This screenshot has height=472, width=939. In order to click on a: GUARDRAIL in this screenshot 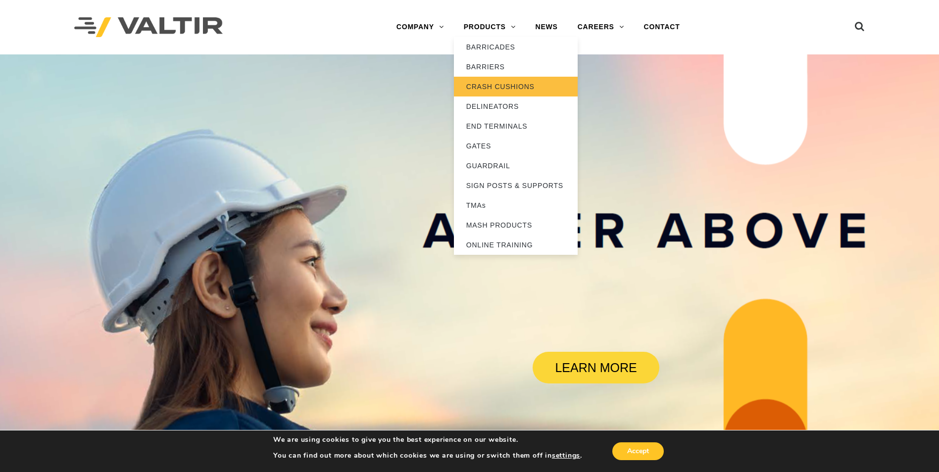, I will do `click(516, 166)`.